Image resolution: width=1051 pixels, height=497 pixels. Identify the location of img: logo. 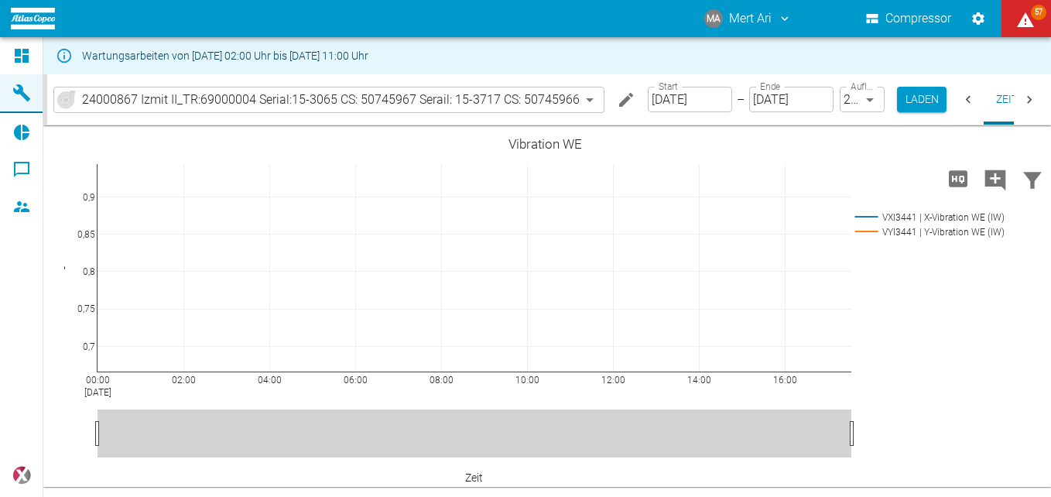
(33, 18).